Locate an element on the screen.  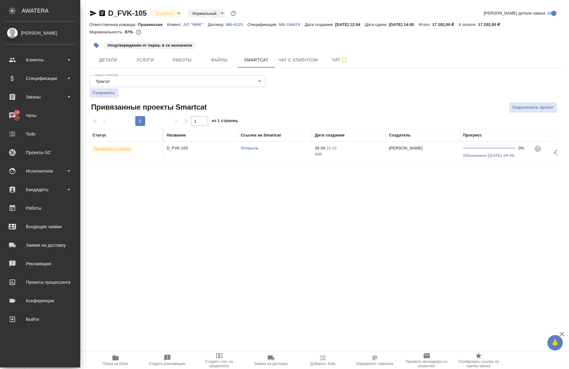
span: Определить тематику is located at coordinates (374, 364).